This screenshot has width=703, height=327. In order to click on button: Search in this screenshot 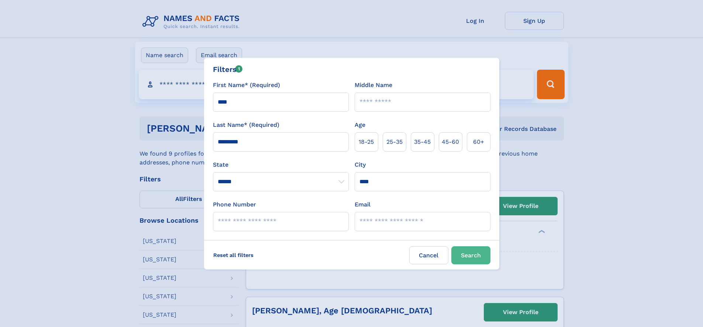, I will do `click(471, 255)`.